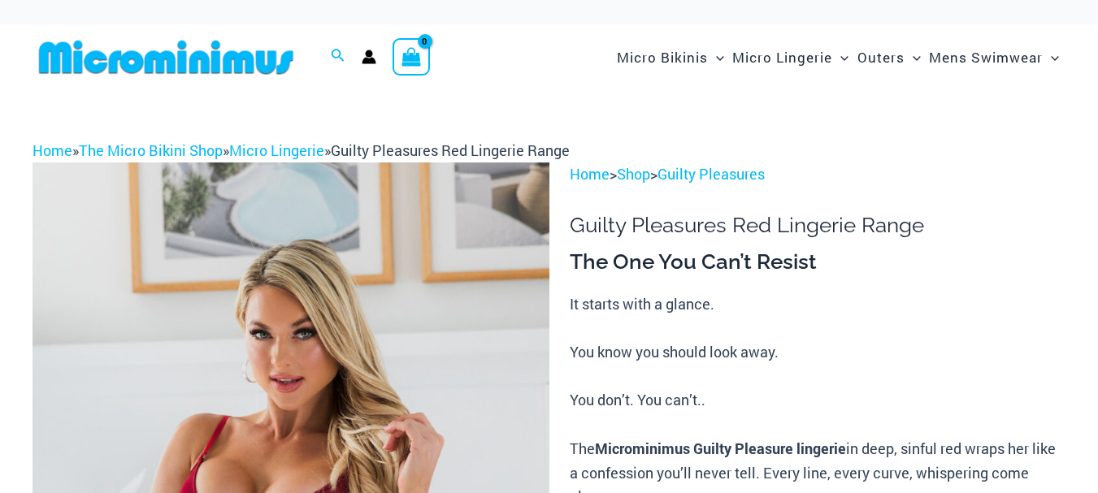  Describe the element at coordinates (889, 57) in the screenshot. I see `a: OutersMenu ToggleMenu Toggle` at that location.